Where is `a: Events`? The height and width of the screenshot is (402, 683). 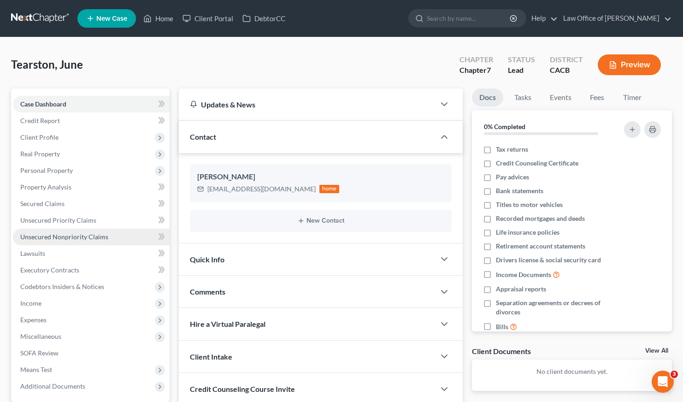
a: Events is located at coordinates (560, 97).